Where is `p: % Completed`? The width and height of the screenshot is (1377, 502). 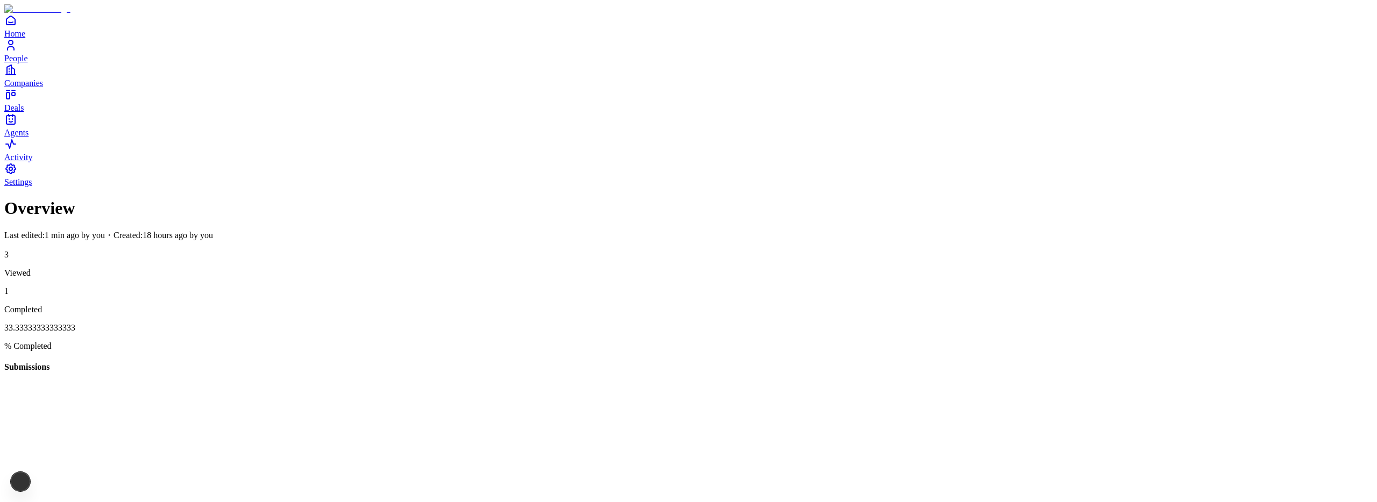
p: % Completed is located at coordinates (689, 346).